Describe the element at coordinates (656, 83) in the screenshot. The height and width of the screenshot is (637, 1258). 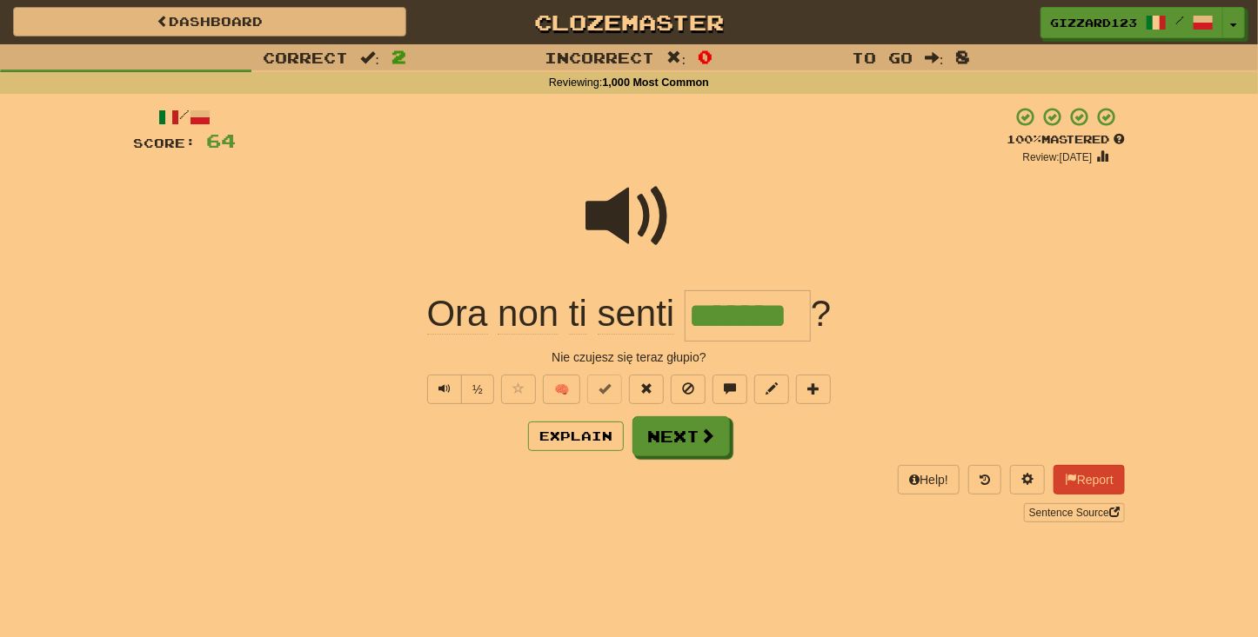
I see `strong: 1,000 Most Common` at that location.